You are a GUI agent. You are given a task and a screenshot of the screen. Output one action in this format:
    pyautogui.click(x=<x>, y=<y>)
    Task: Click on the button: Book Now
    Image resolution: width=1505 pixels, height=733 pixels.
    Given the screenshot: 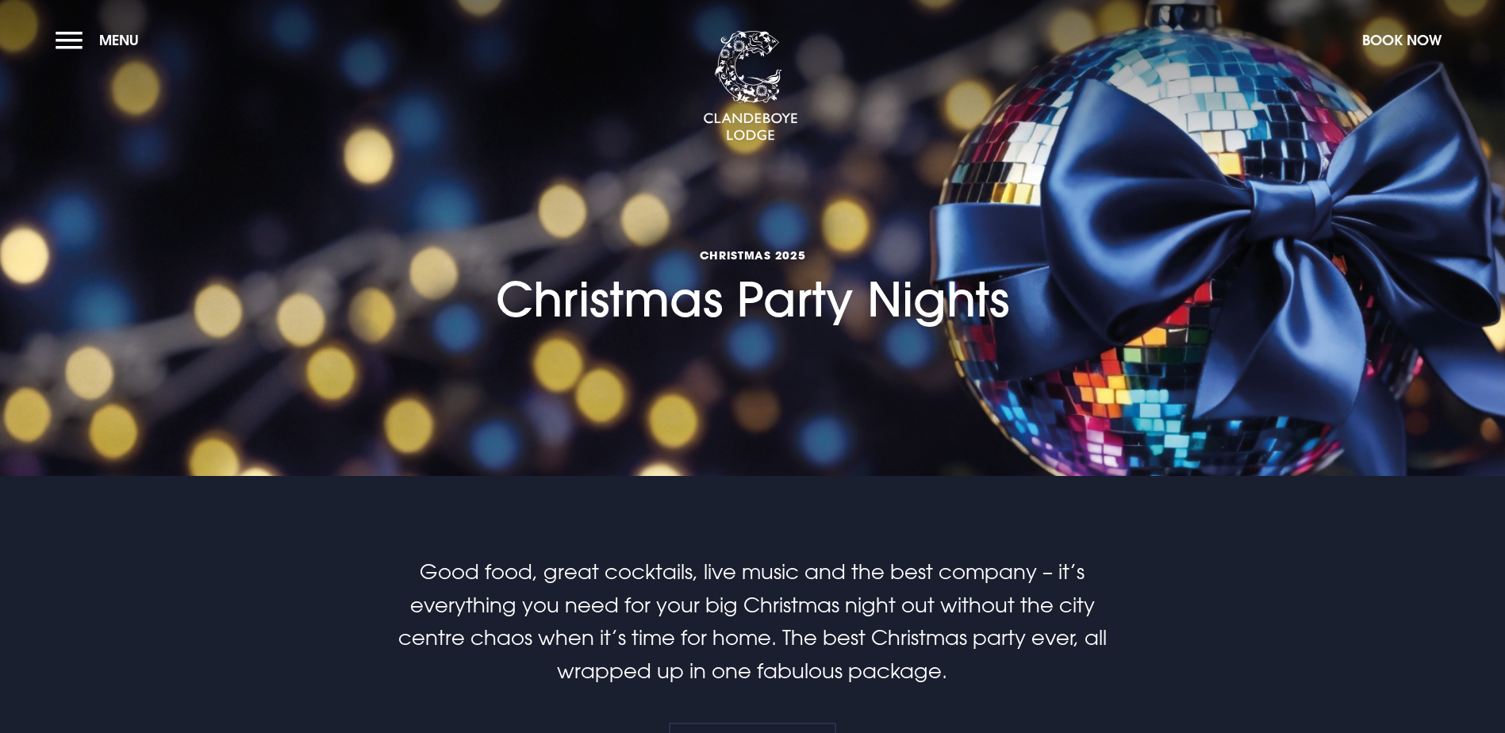 What is the action you would take?
    pyautogui.click(x=1402, y=40)
    